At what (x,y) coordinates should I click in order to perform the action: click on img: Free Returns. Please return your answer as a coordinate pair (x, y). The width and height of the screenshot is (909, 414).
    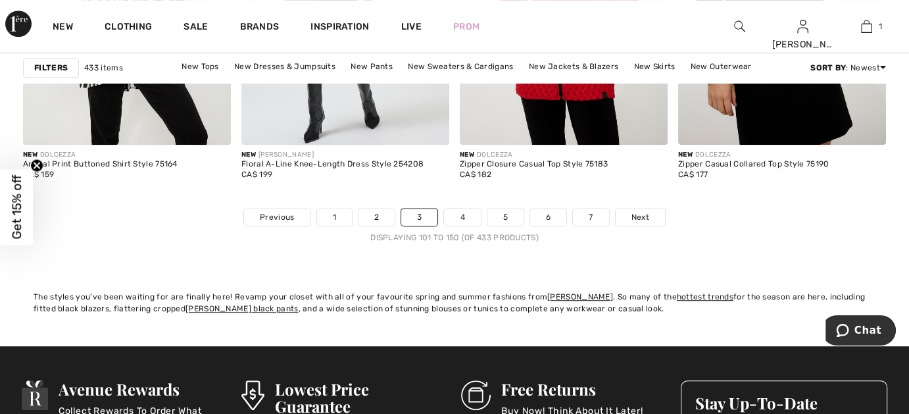
    Looking at the image, I should click on (476, 395).